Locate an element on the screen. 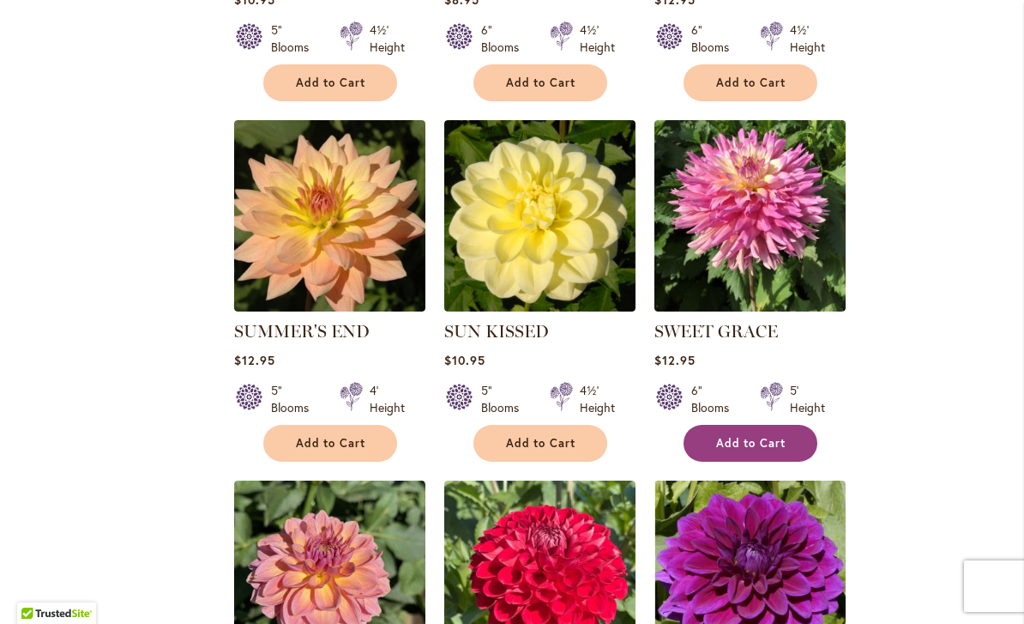 The width and height of the screenshot is (1024, 624). div: 4' Height is located at coordinates (387, 399).